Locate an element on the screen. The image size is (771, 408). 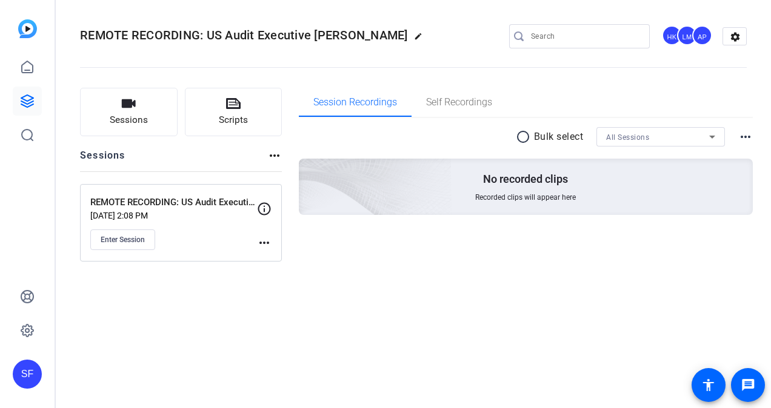
div: AP is located at coordinates (702, 35).